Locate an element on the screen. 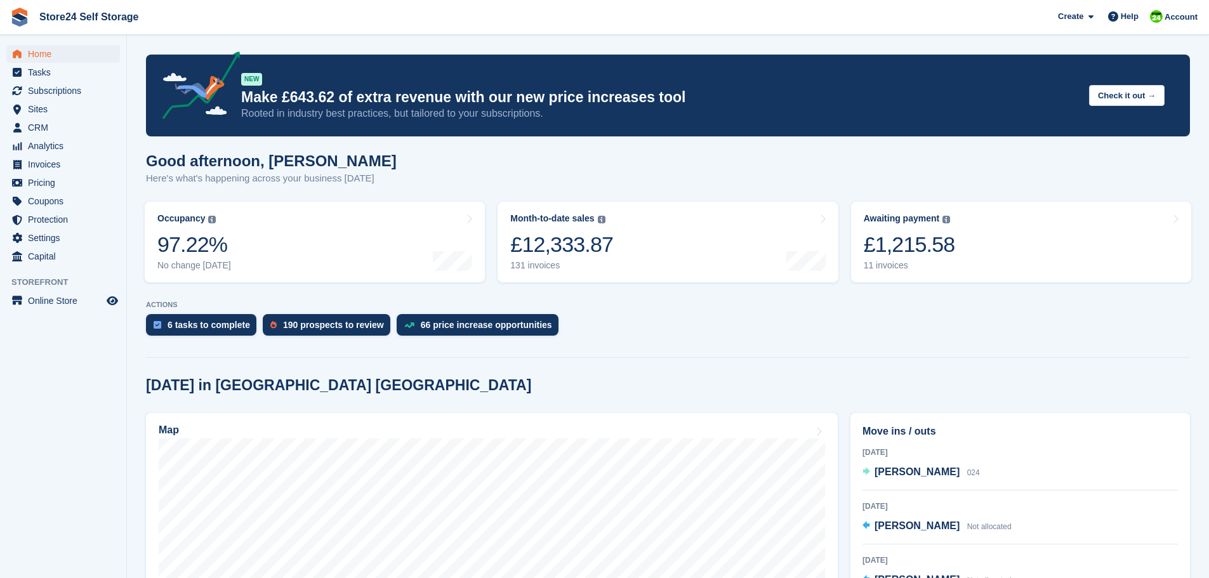 The height and width of the screenshot is (578, 1209). span: Capital is located at coordinates (66, 256).